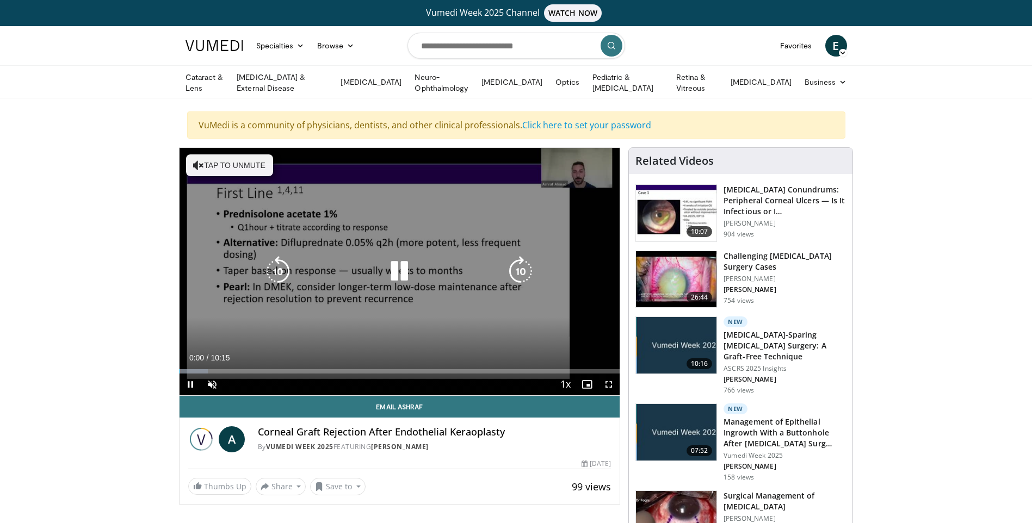  What do you see at coordinates (336, 46) in the screenshot?
I see `a: Browse` at bounding box center [336, 46].